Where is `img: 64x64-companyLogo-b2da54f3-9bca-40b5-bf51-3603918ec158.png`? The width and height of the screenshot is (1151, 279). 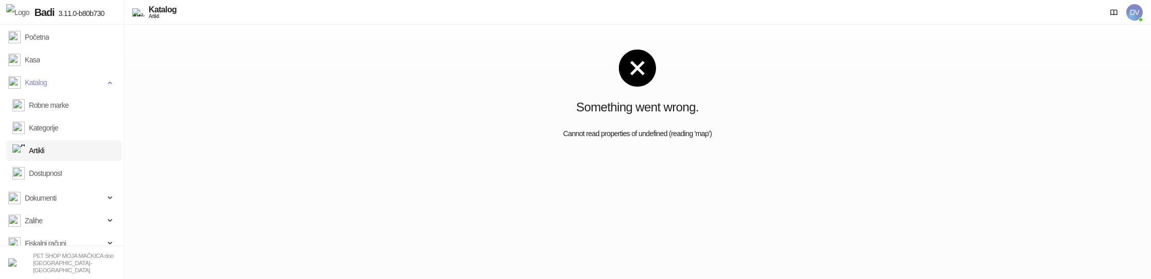 img: 64x64-companyLogo-b2da54f3-9bca-40b5-bf51-3603918ec158.png is located at coordinates (12, 263).